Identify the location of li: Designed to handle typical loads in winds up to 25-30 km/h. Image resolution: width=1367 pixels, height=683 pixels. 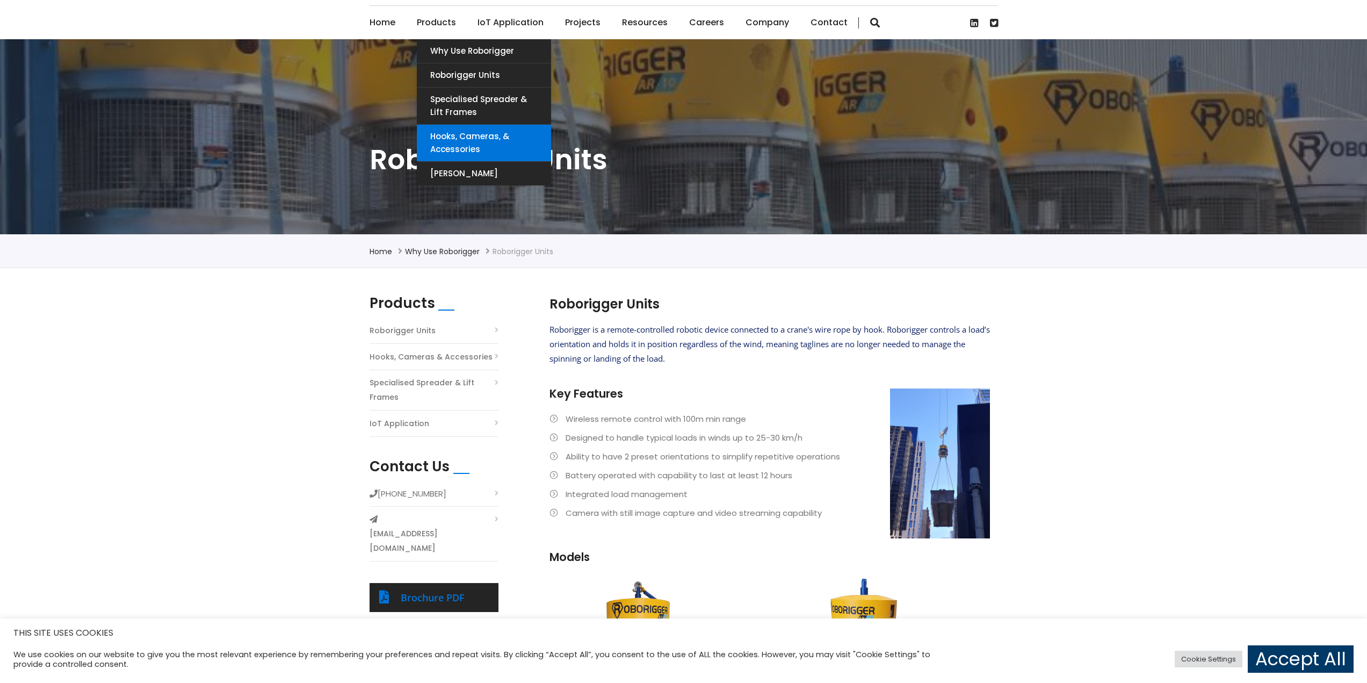
(770, 437).